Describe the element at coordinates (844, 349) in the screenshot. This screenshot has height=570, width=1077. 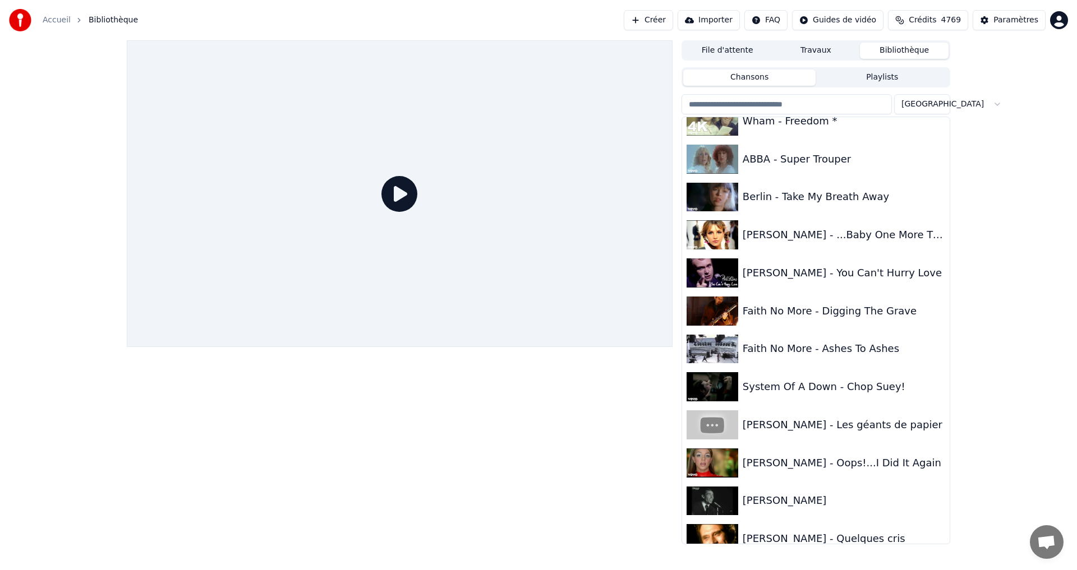
I see `div: Faith No More - Ashes To Ashes` at that location.